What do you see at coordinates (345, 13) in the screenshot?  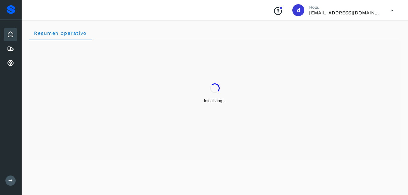 I see `p: dcordero@grupoterramex.com` at bounding box center [345, 13].